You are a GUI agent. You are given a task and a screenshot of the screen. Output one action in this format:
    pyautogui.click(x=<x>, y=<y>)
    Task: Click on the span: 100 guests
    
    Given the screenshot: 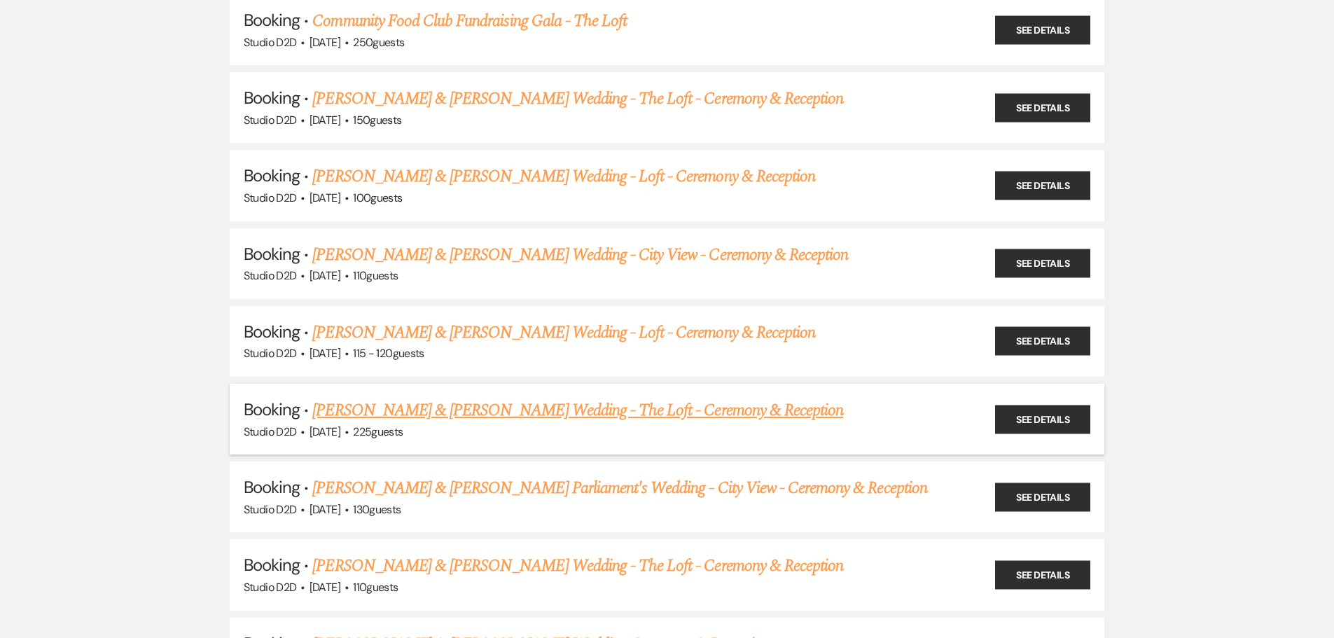 What is the action you would take?
    pyautogui.click(x=378, y=198)
    